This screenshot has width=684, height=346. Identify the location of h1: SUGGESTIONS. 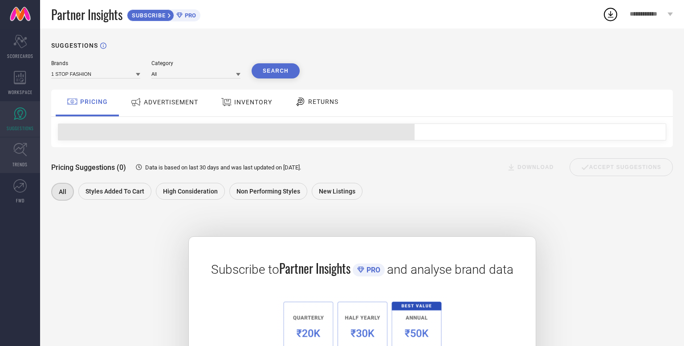
(74, 45).